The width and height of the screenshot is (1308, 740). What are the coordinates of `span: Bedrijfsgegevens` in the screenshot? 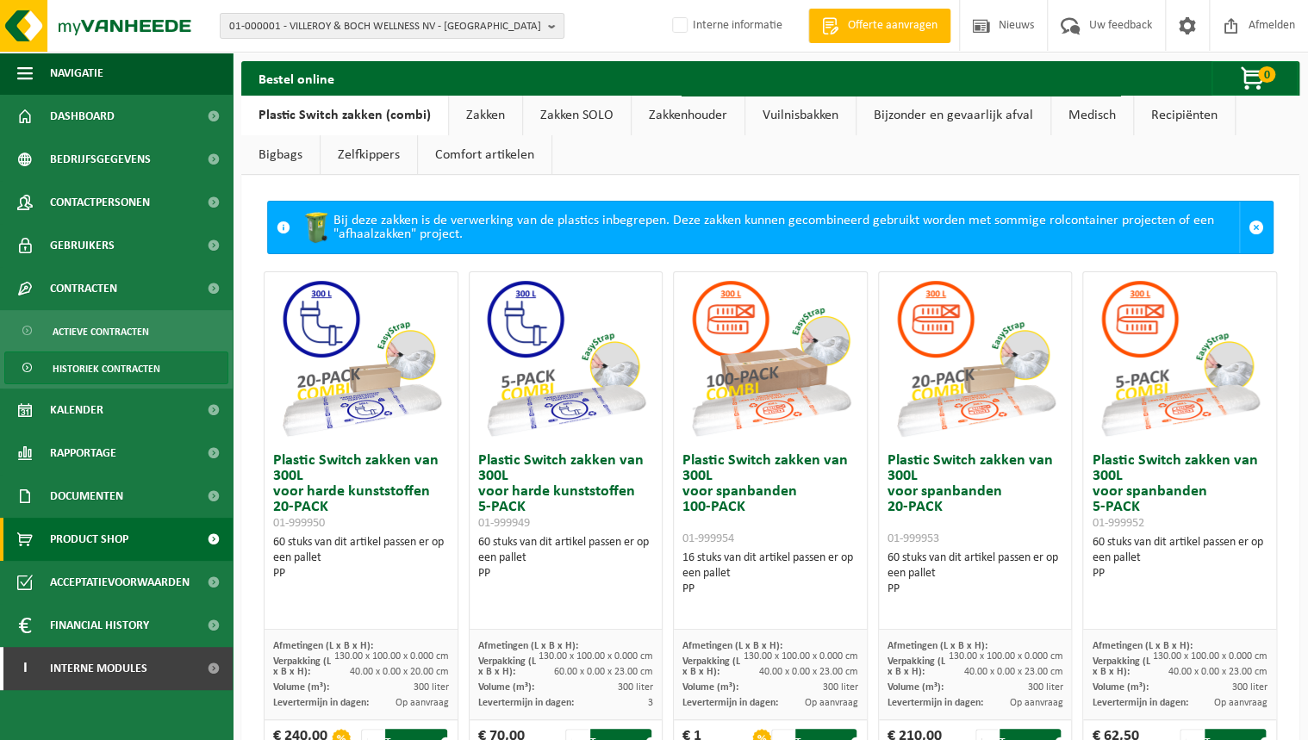 It's located at (100, 159).